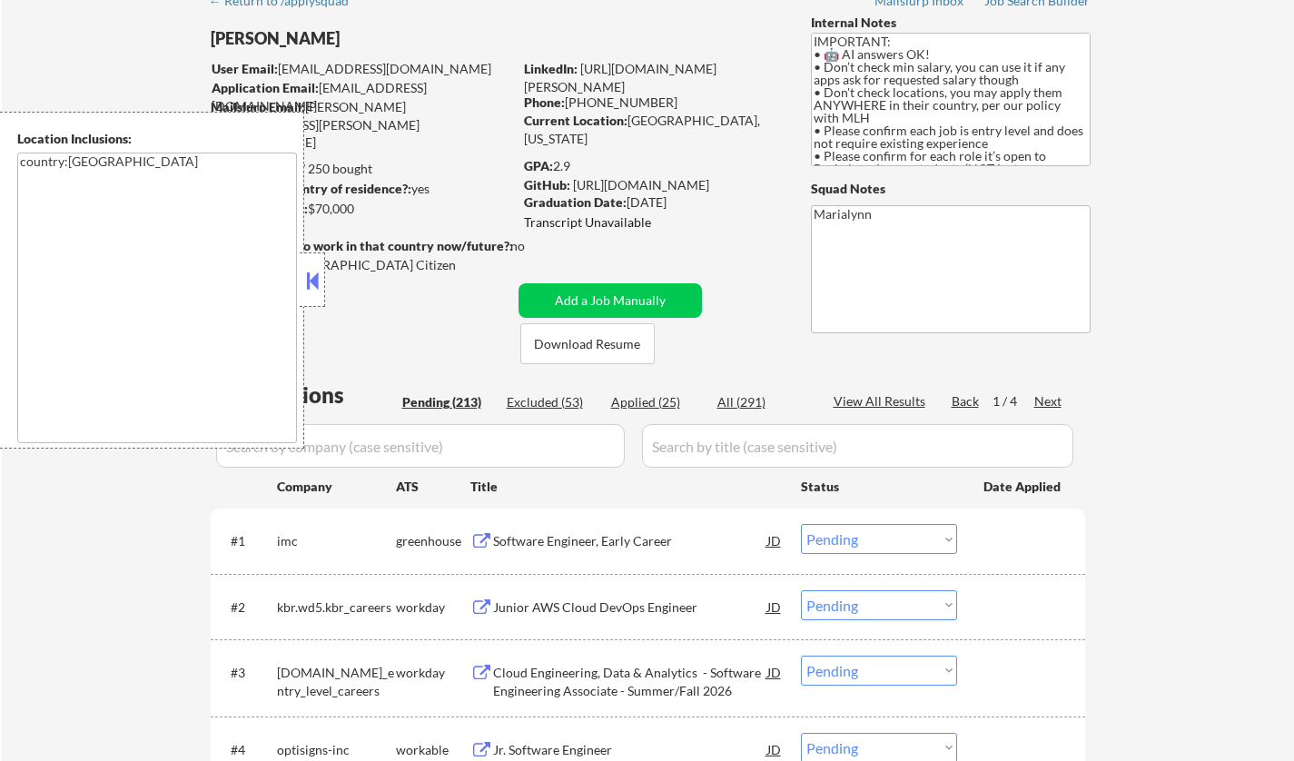 Image resolution: width=1294 pixels, height=761 pixels. Describe the element at coordinates (433, 541) in the screenshot. I see `div: greenhouse` at that location.